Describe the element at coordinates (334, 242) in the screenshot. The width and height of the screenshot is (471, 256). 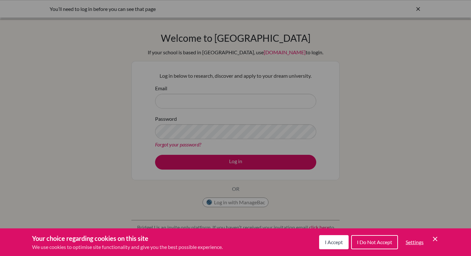
I see `button: I Accept` at that location.